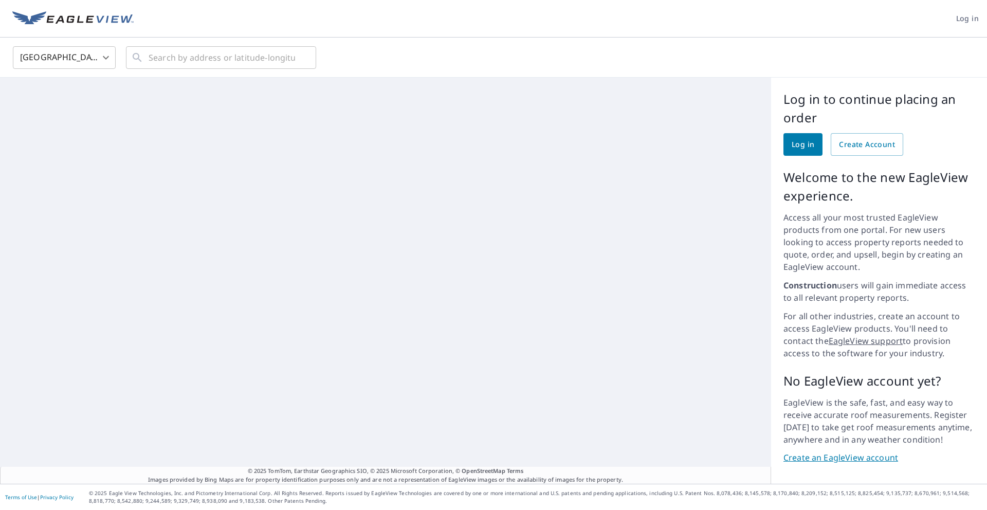 The width and height of the screenshot is (987, 510). What do you see at coordinates (879, 108) in the screenshot?
I see `p: Log in to continue placing an order` at bounding box center [879, 108].